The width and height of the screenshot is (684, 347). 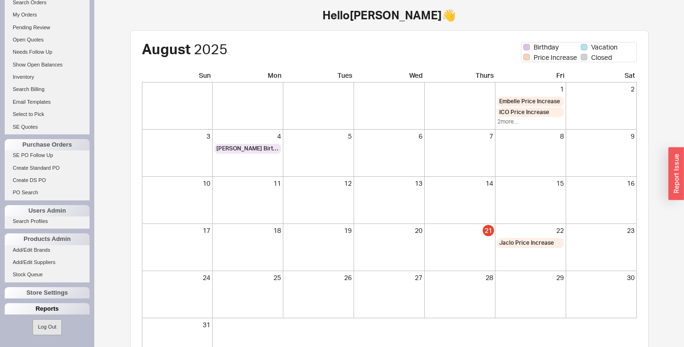 What do you see at coordinates (47, 211) in the screenshot?
I see `div: Users Admin` at bounding box center [47, 211].